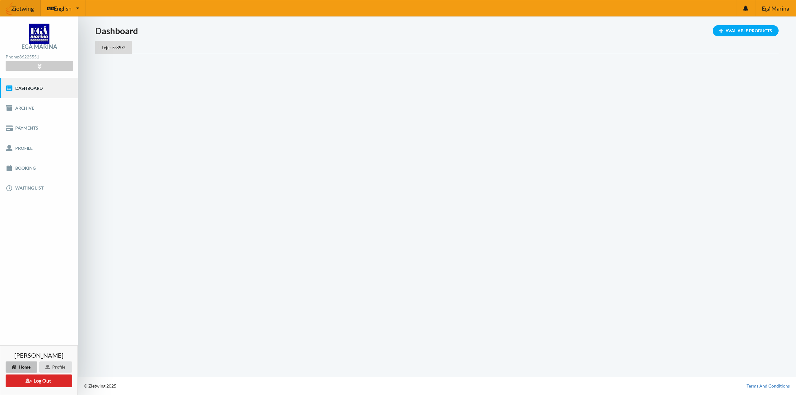 The width and height of the screenshot is (796, 395). Describe the element at coordinates (63, 8) in the screenshot. I see `span: English` at that location.